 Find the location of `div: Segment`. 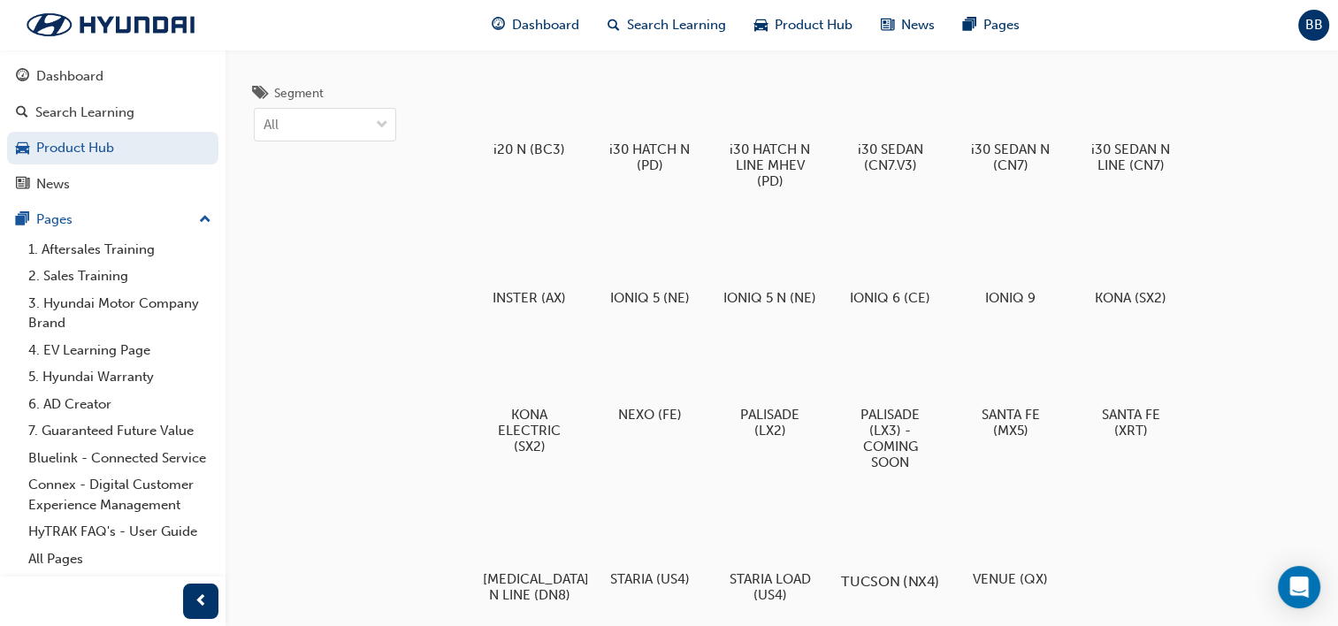

div: Segment is located at coordinates (299, 94).